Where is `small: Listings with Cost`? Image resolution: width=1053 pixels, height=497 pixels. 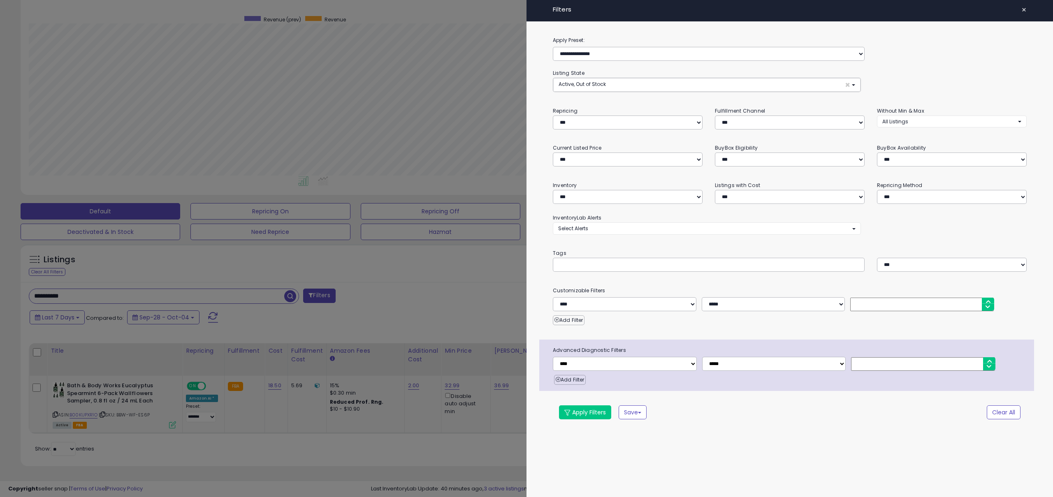
small: Listings with Cost is located at coordinates (737, 185).